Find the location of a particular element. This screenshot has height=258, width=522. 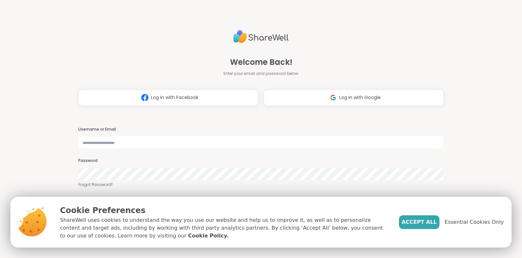

button: Log in with Facebook is located at coordinates (168, 98).